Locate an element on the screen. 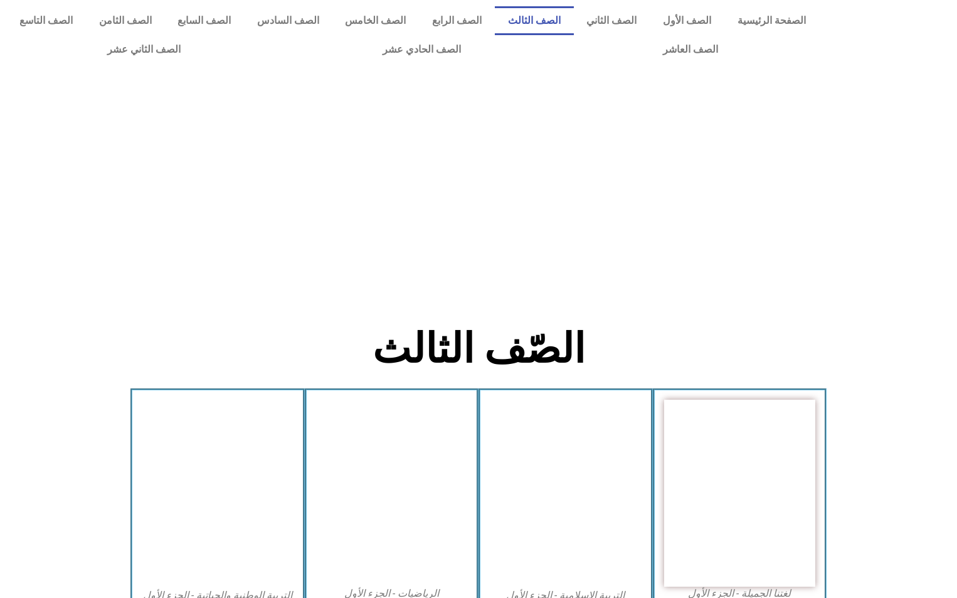 The width and height of the screenshot is (957, 598). a: الصف الخامس is located at coordinates (376, 21).